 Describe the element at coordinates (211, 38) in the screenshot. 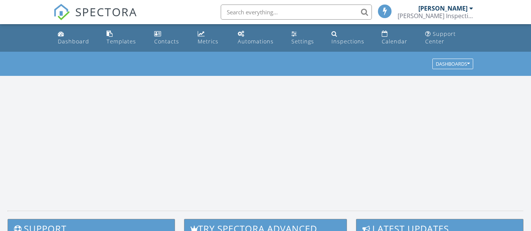

I see `a: Metrics` at that location.